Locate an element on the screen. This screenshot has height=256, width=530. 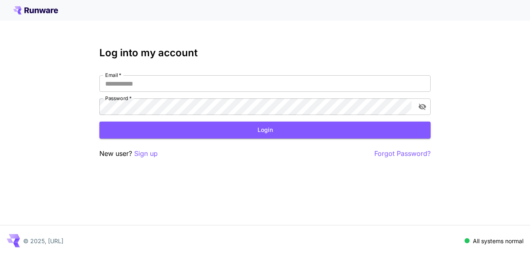
label: Email is located at coordinates (113, 75).